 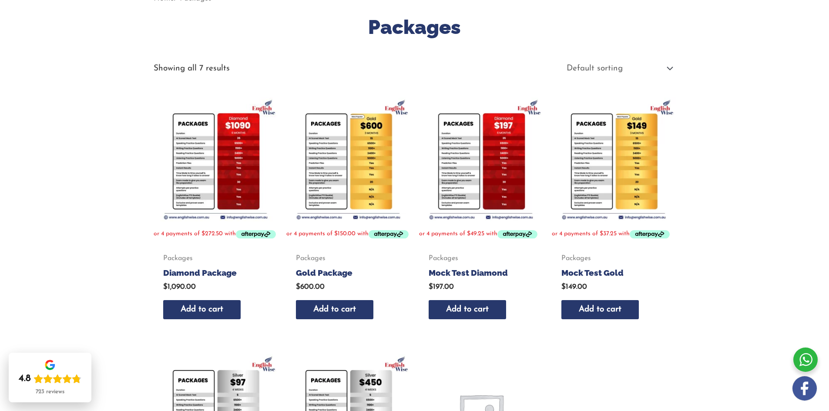 What do you see at coordinates (480, 273) in the screenshot?
I see `h2: Mock Test Diamond` at bounding box center [480, 273].